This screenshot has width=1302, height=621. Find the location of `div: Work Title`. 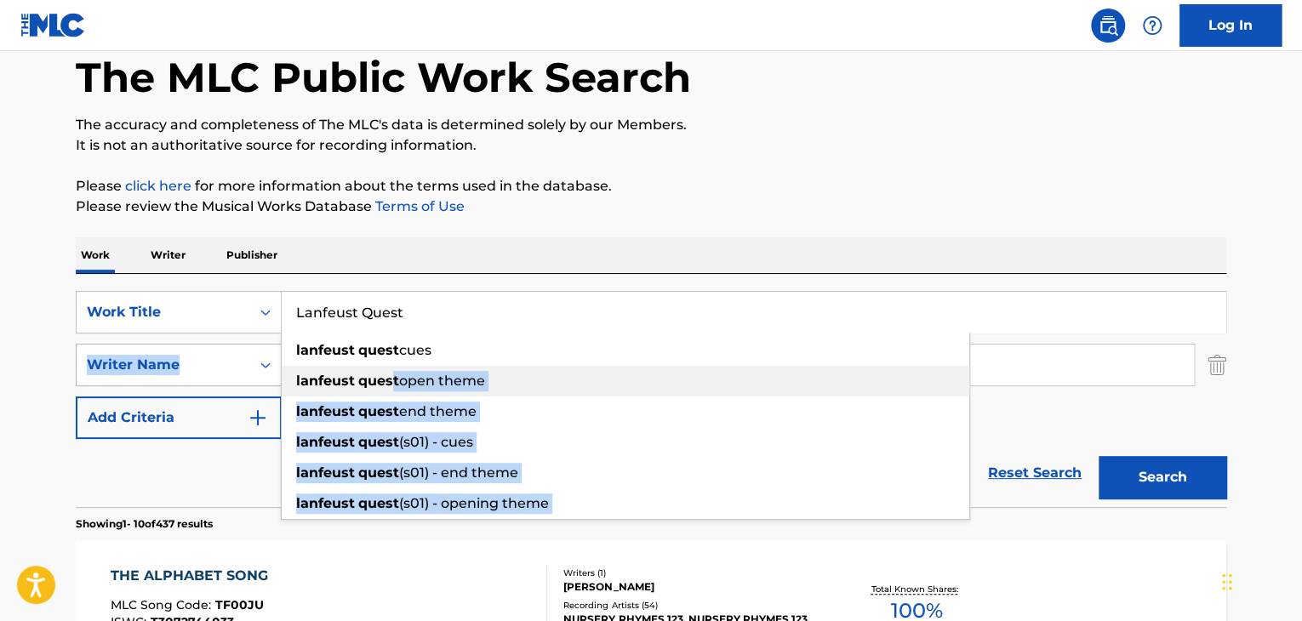

div: Work Title is located at coordinates (163, 312).